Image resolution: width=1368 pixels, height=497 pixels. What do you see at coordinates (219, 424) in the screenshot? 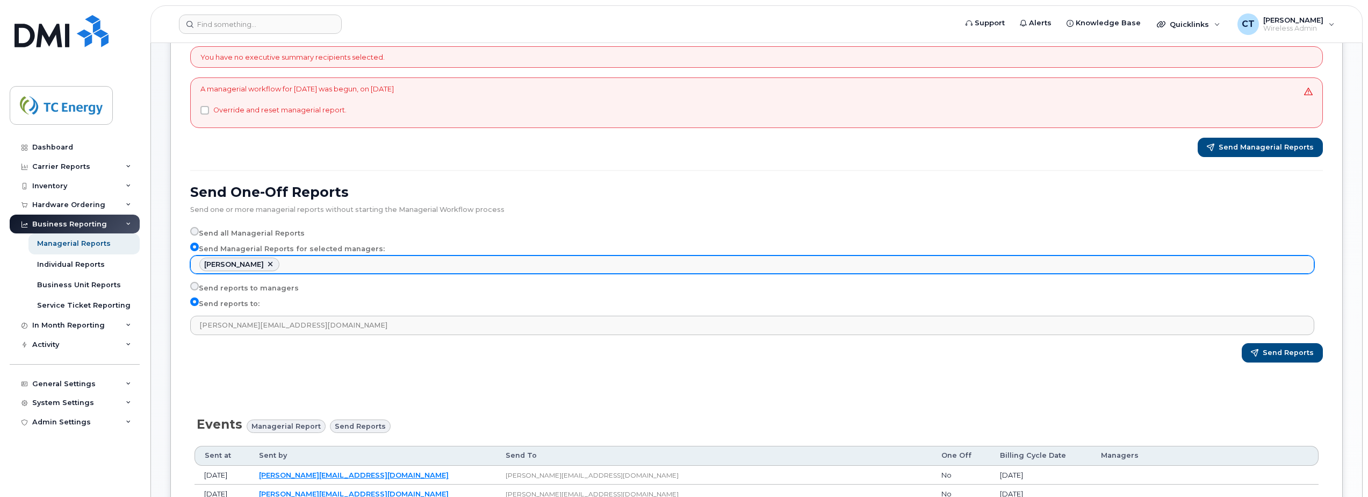
I see `span: Events` at bounding box center [219, 424].